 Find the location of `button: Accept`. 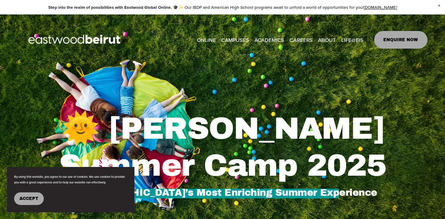

button: Accept is located at coordinates (29, 199).